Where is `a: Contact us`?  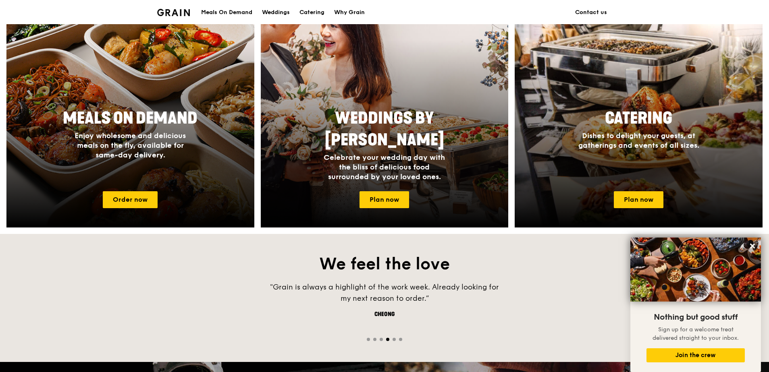
a: Contact us is located at coordinates (591, 12).